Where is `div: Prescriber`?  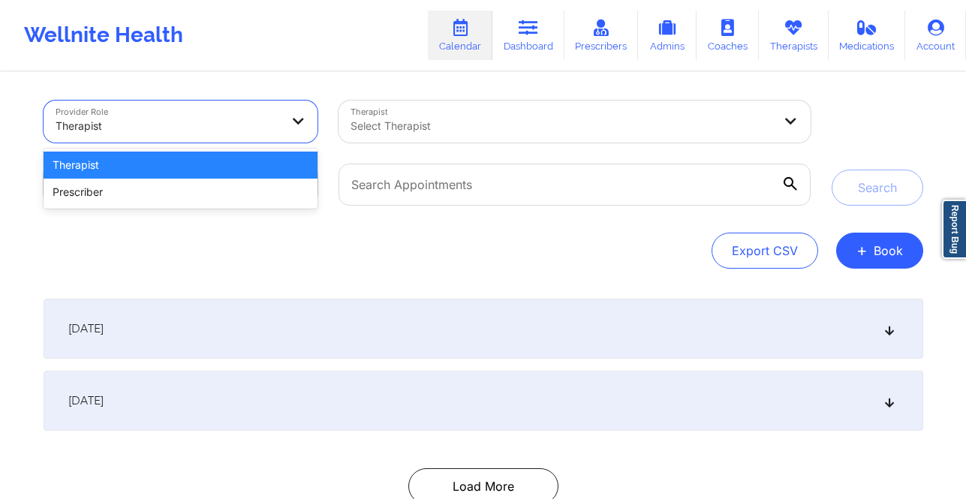
div: Prescriber is located at coordinates (181, 192).